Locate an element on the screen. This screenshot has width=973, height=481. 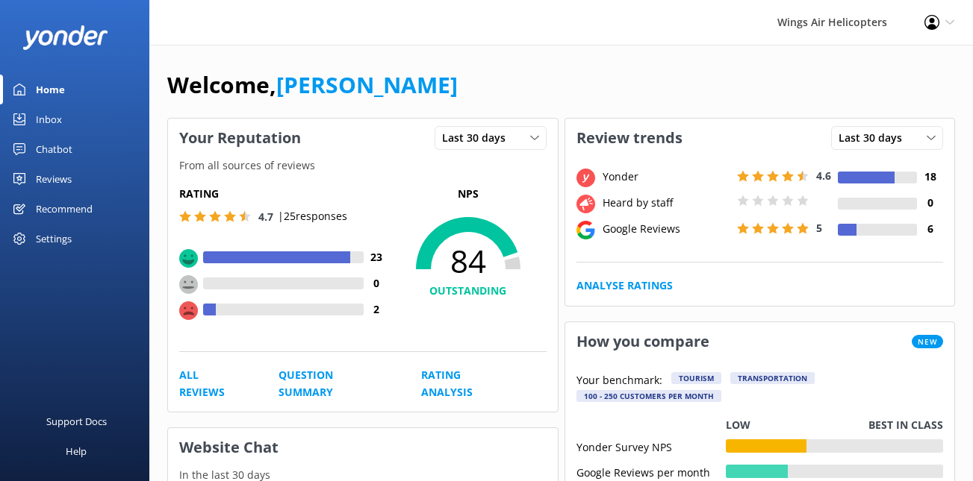
div: Inbox is located at coordinates (49, 119).